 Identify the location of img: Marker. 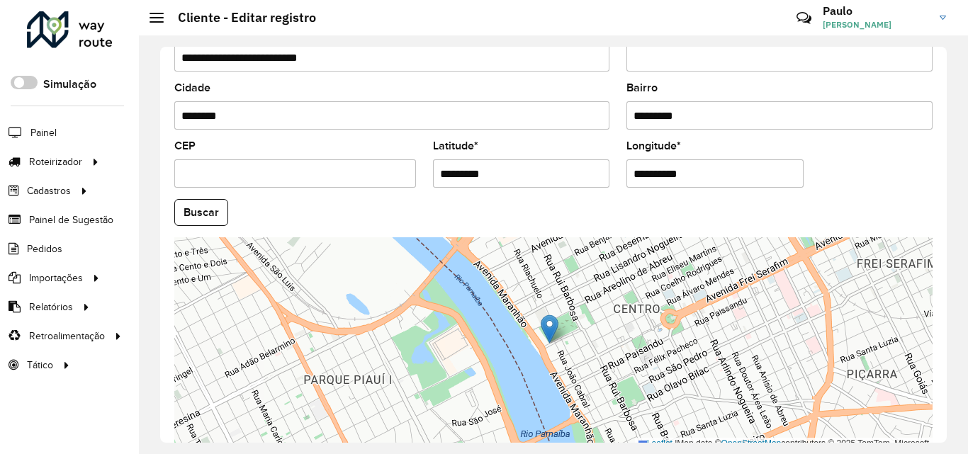
(549, 329).